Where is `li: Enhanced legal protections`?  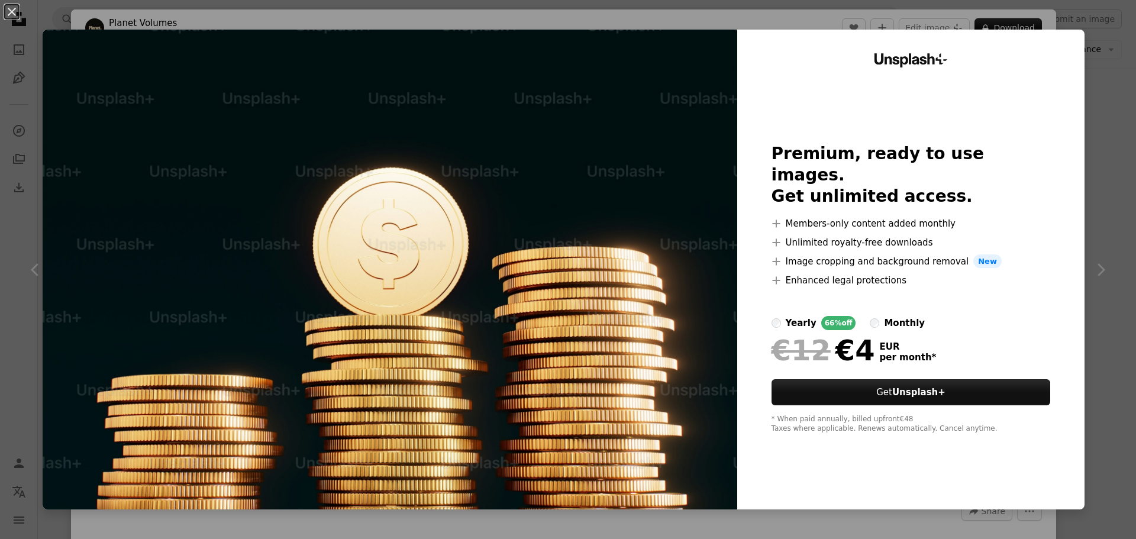
li: Enhanced legal protections is located at coordinates (911, 280).